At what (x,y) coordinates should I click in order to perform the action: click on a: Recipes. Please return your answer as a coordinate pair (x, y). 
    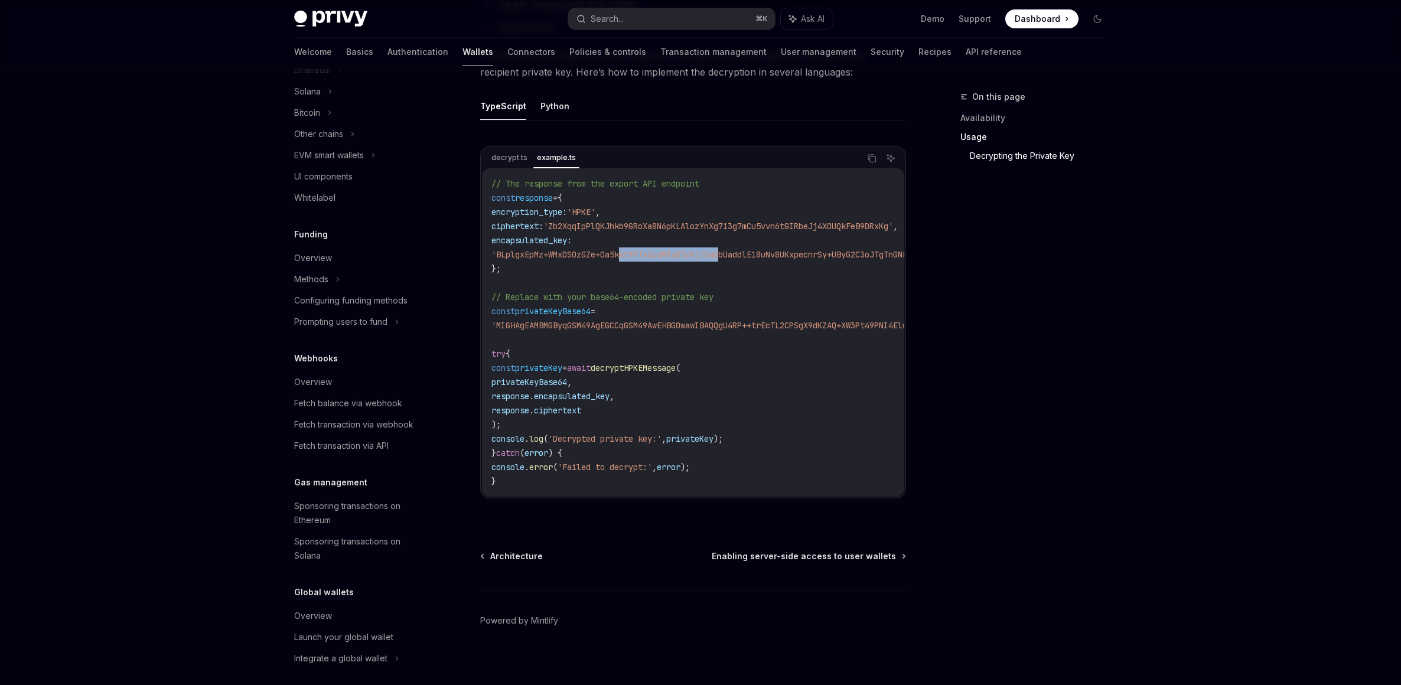
    Looking at the image, I should click on (935, 52).